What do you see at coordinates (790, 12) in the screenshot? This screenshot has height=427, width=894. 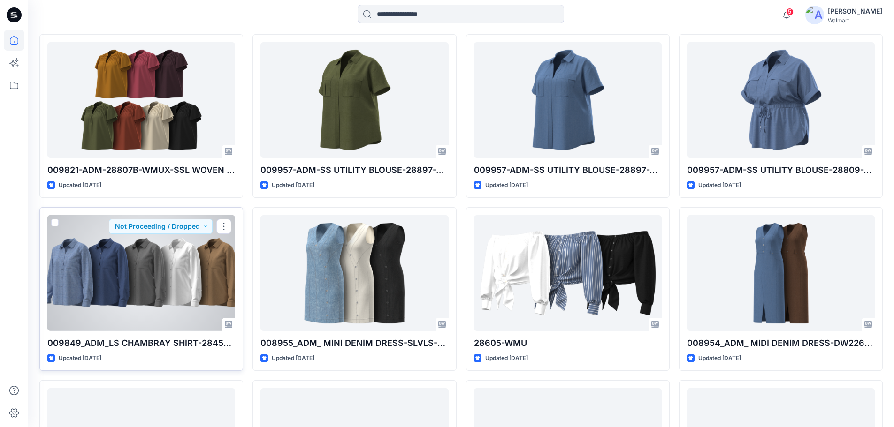 I see `span: 5` at bounding box center [790, 12].